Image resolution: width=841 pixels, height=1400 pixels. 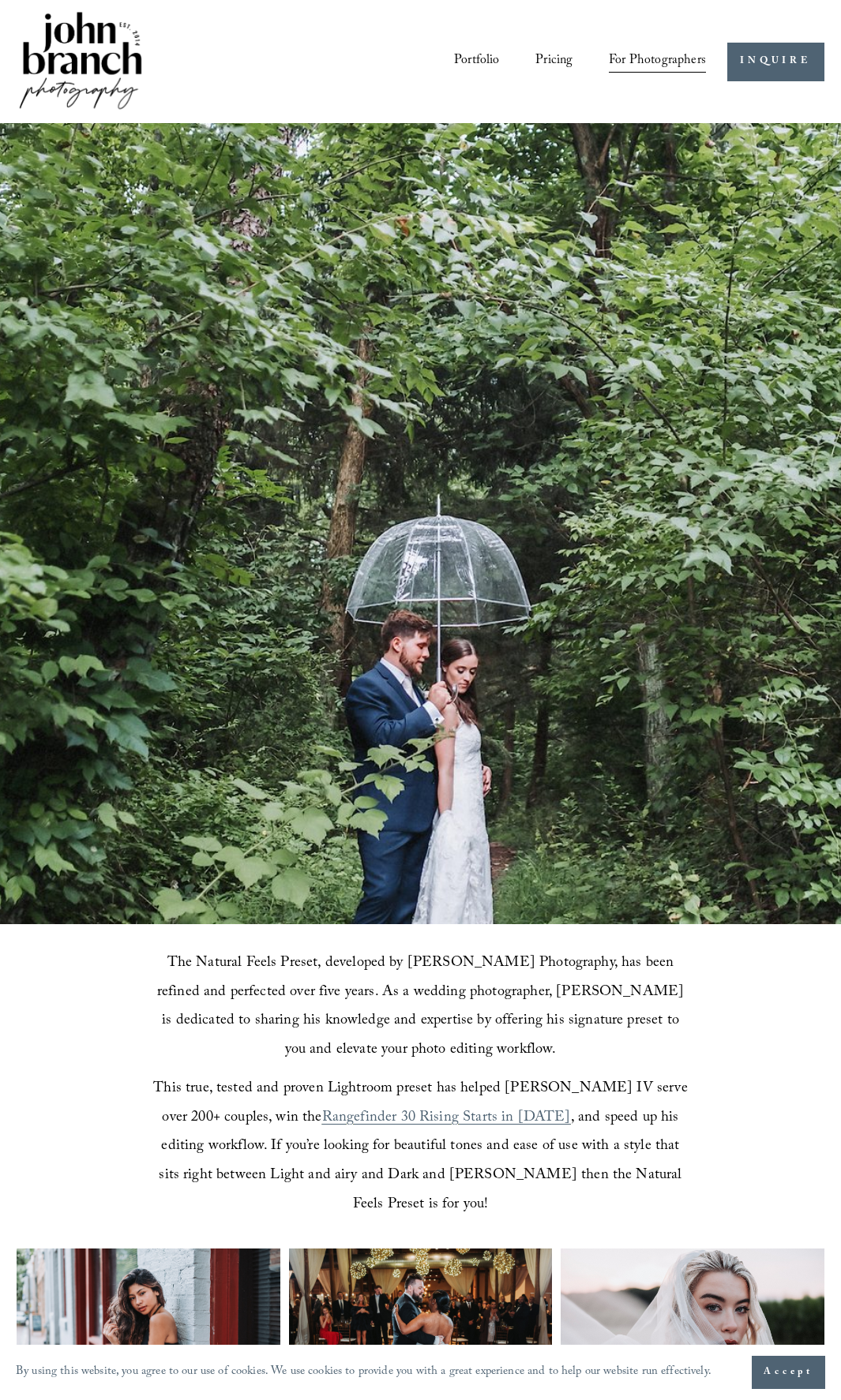 I want to click on span: Accept, so click(x=788, y=1372).